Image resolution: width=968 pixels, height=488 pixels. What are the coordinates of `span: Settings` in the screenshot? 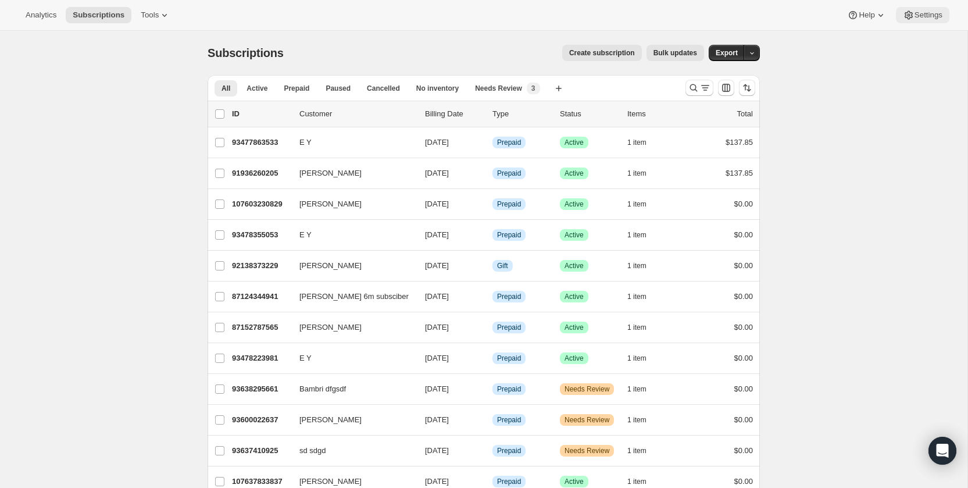 It's located at (929, 15).